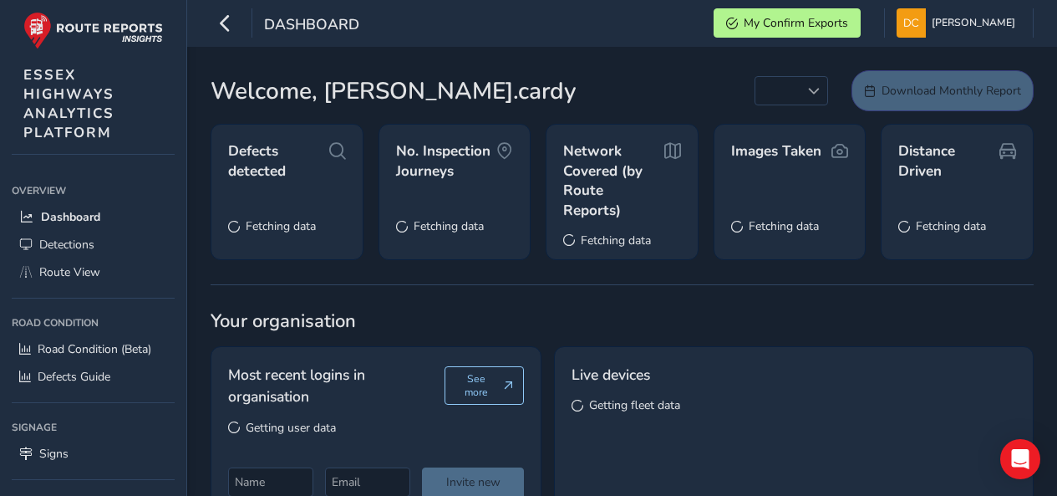 Image resolution: width=1057 pixels, height=496 pixels. I want to click on span: See more, so click(476, 385).